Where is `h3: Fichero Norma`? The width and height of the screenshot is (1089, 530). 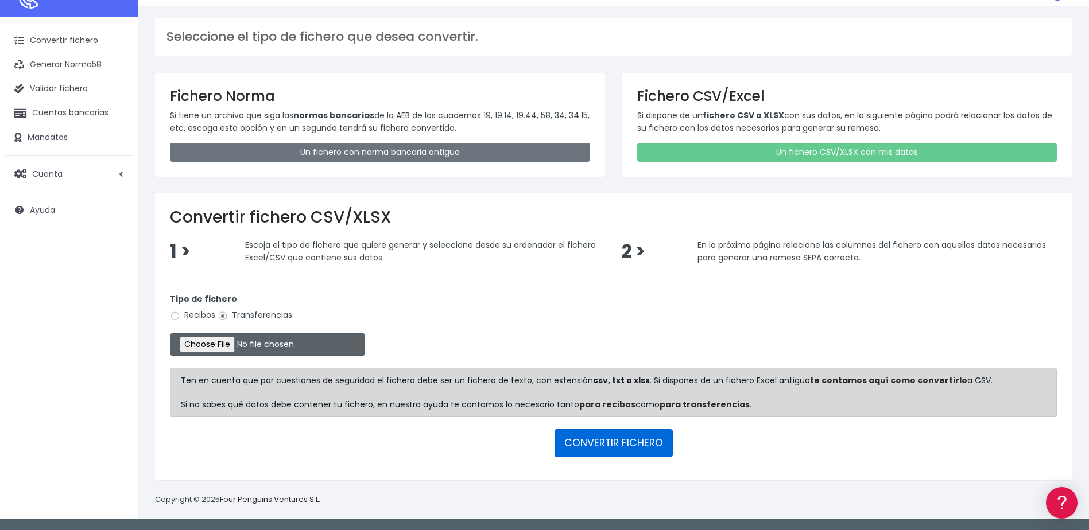 h3: Fichero Norma is located at coordinates (380, 96).